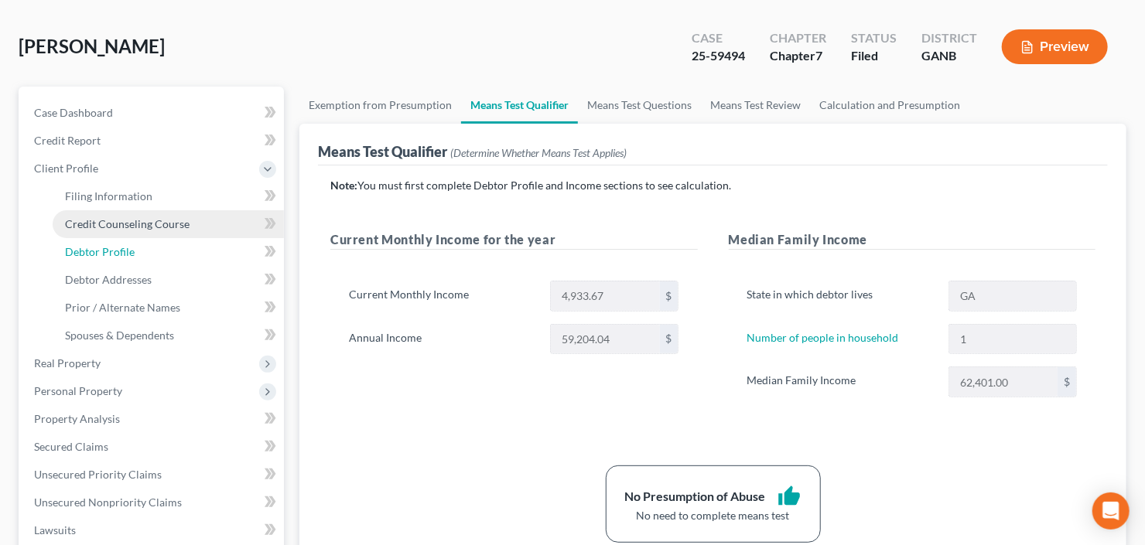 The image size is (1145, 545). I want to click on a: Secured Claims, so click(152, 447).